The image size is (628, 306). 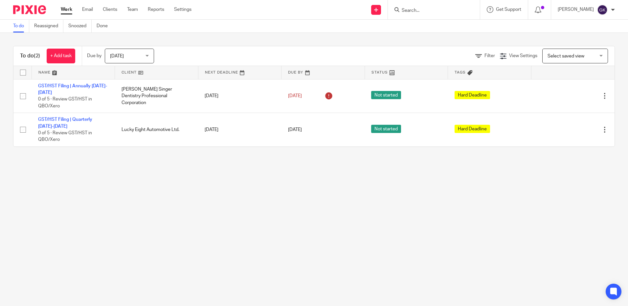 What do you see at coordinates (21, 26) in the screenshot?
I see `a: To do` at bounding box center [21, 26].